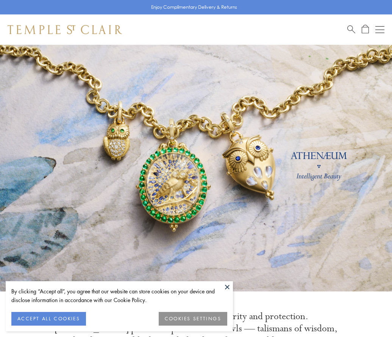  I want to click on button: ACCEPT ALL COOKIES, so click(49, 318).